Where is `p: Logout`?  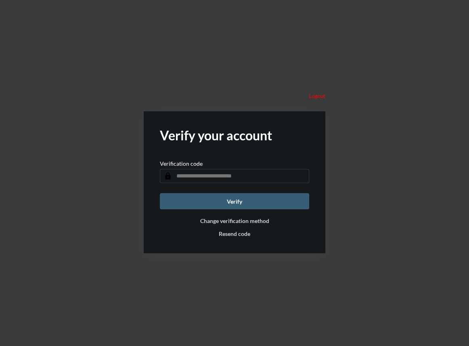 p: Logout is located at coordinates (317, 96).